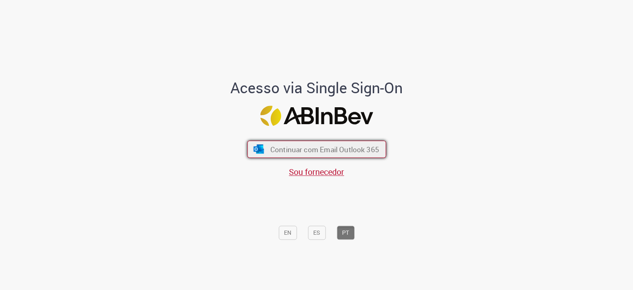  I want to click on span: Continuar com Email Outlook 365, so click(324, 149).